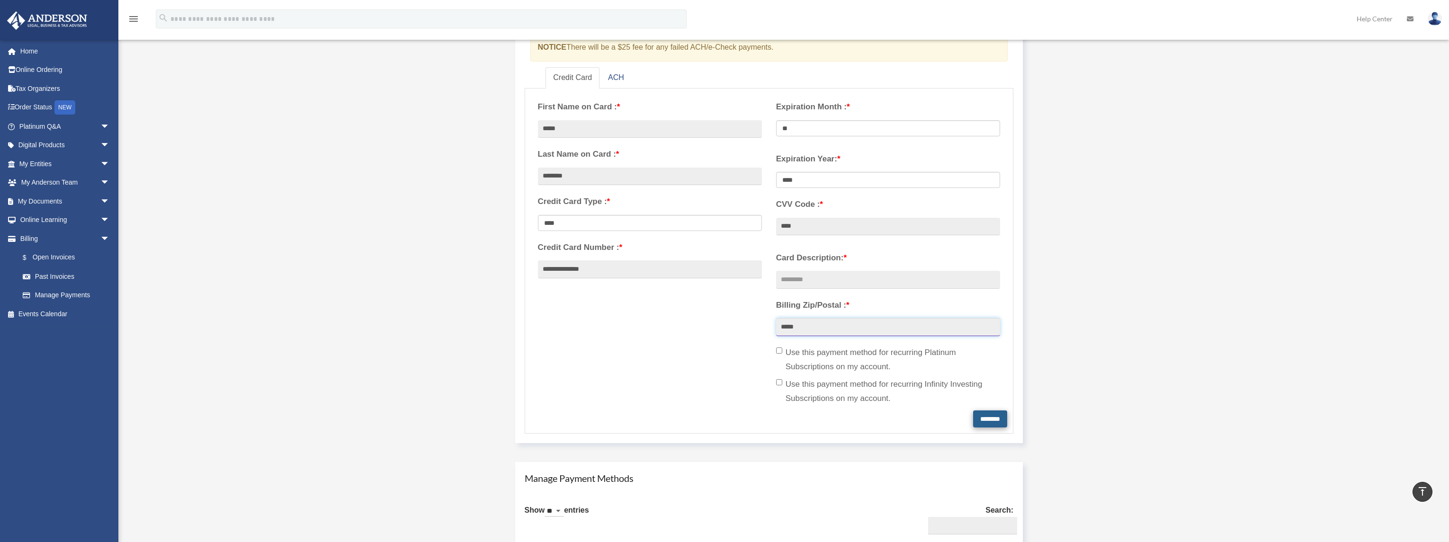 The width and height of the screenshot is (1449, 542). What do you see at coordinates (650, 248) in the screenshot?
I see `label: Credit Card Number :` at bounding box center [650, 248].